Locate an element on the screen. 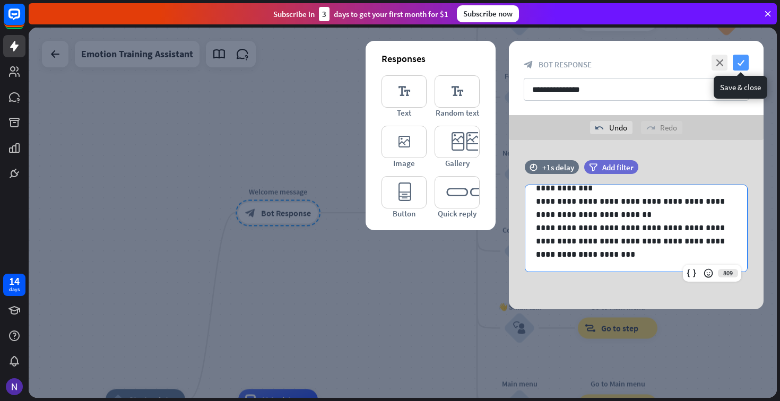 Image resolution: width=780 pixels, height=401 pixels. i: redo is located at coordinates (650, 128).